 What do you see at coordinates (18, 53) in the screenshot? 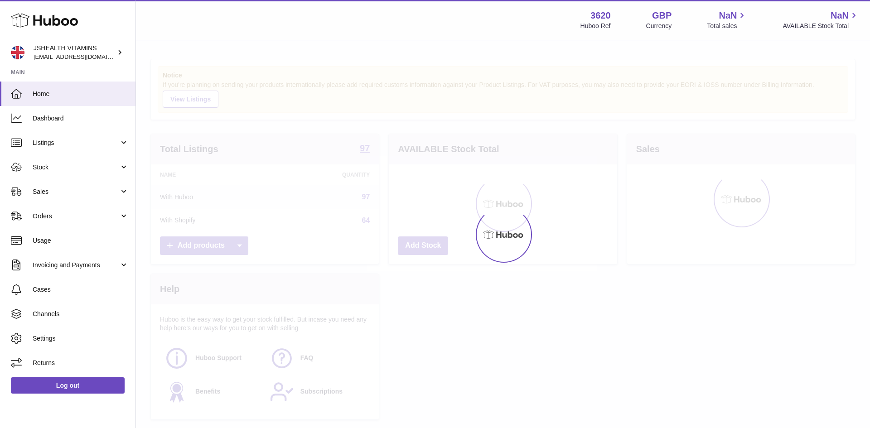
I see `img: internalAdmin-3620@internal.huboo.com` at bounding box center [18, 53].